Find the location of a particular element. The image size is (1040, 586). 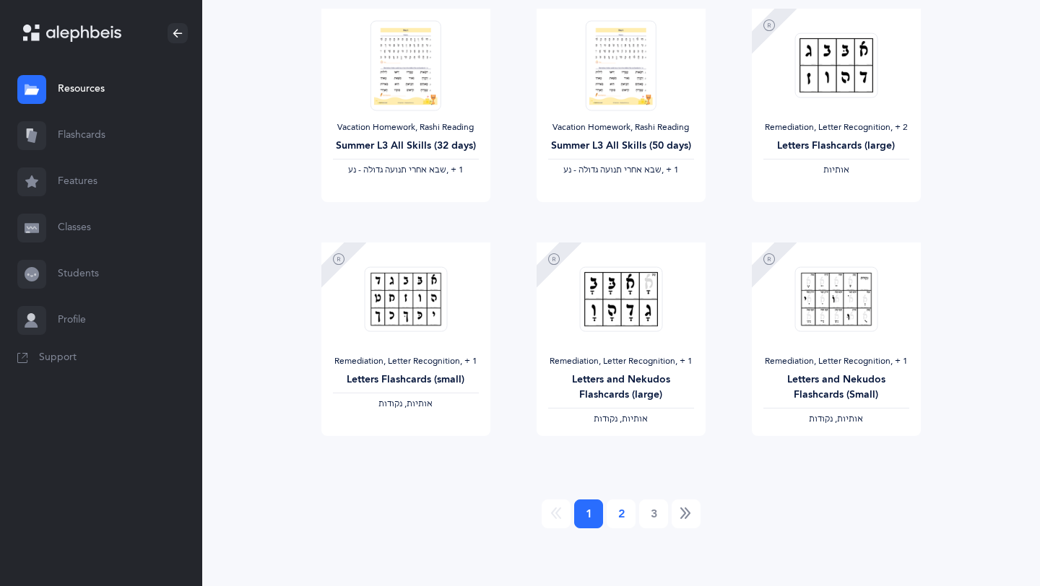

div: Letters and Nekudos Flashcards (large) is located at coordinates (621, 388).